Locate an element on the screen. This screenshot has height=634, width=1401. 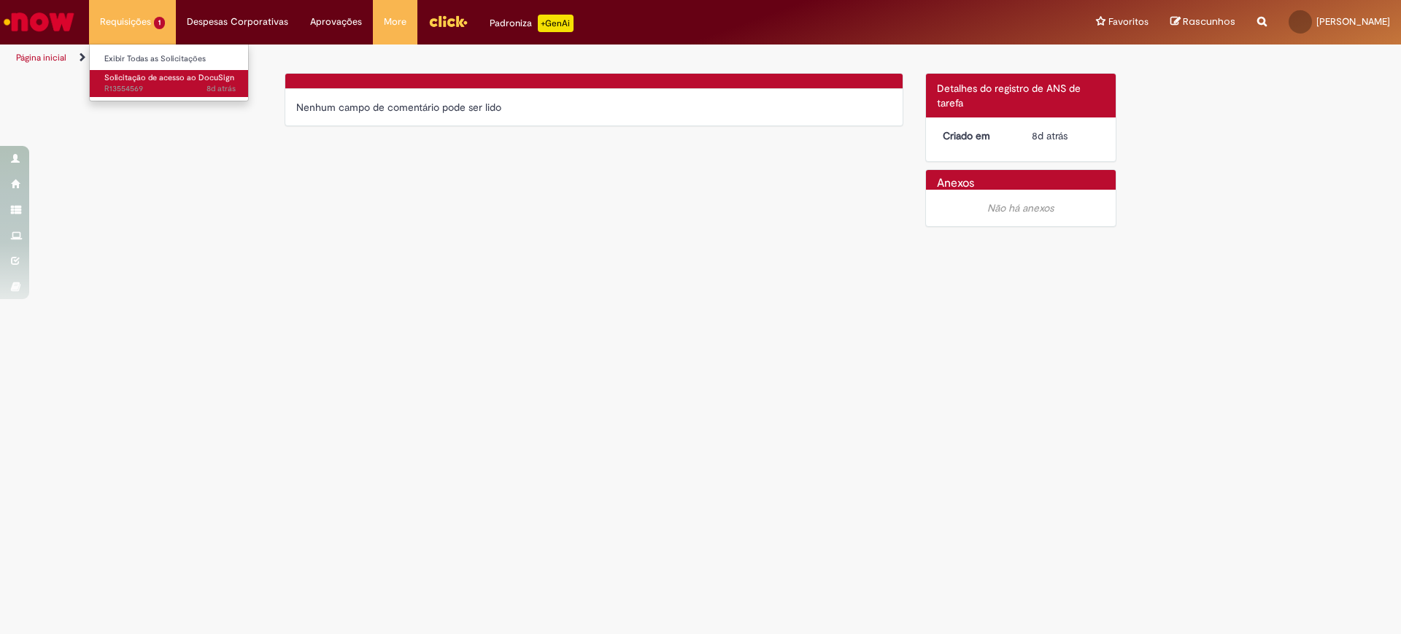
span: Aprovações is located at coordinates (336, 22).